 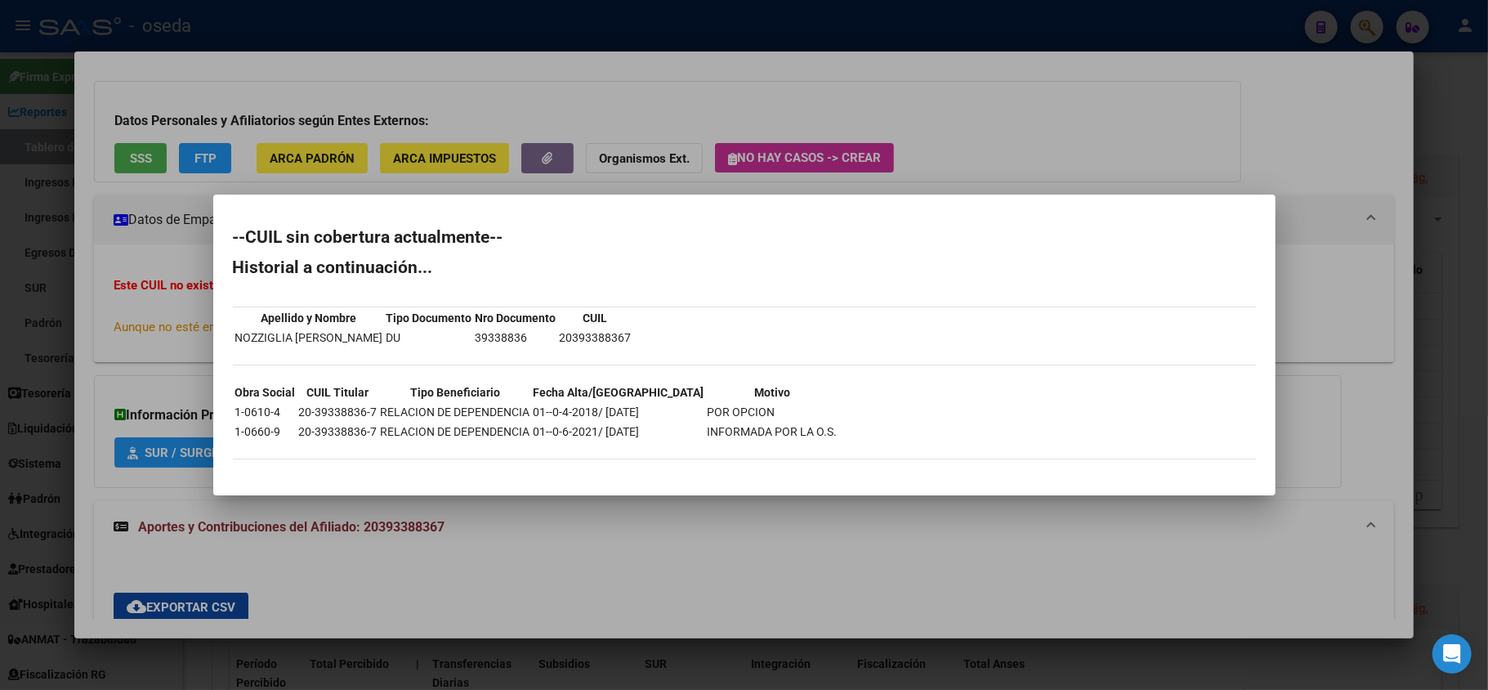 What do you see at coordinates (429, 337) in the screenshot?
I see `td: DU` at bounding box center [429, 337].